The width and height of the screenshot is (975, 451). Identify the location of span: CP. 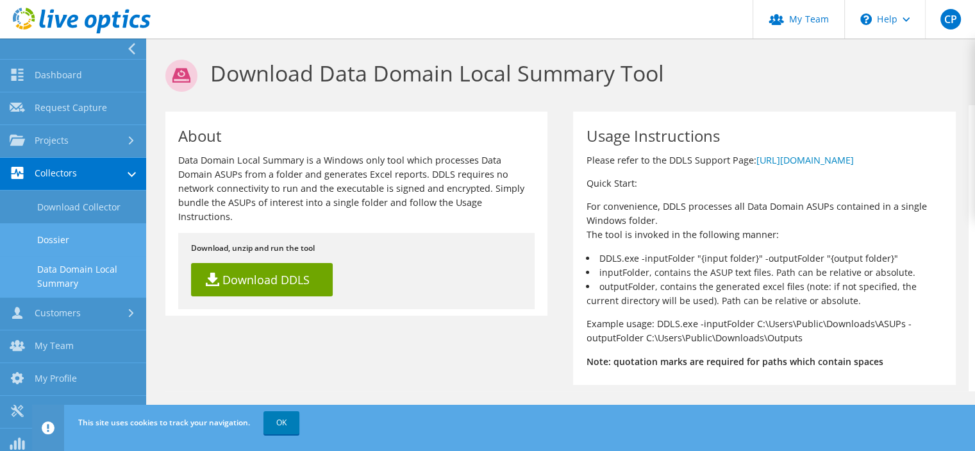
(950, 19).